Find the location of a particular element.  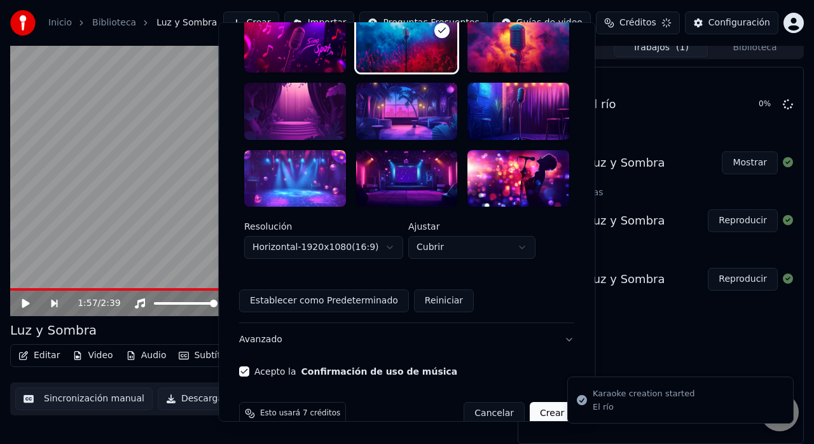

label: Acepto la is located at coordinates (355, 371).